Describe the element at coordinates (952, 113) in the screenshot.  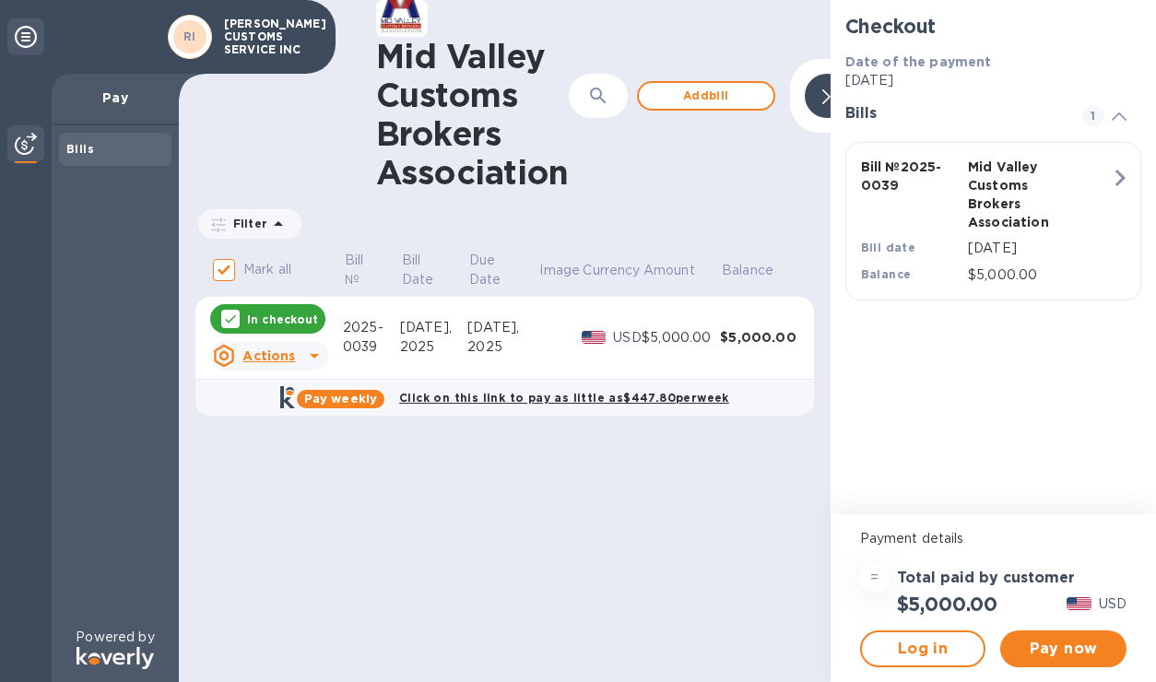
I see `h3: Bills` at that location.